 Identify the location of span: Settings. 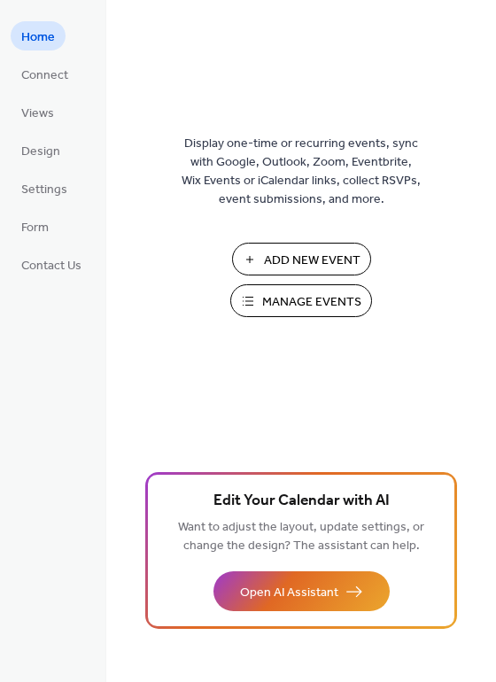
(44, 190).